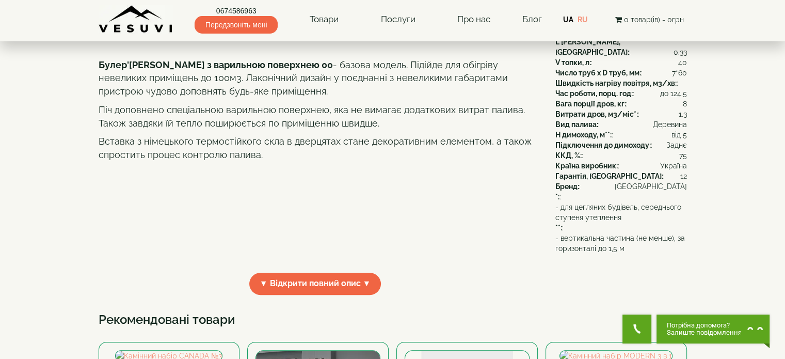 The width and height of the screenshot is (785, 359). Describe the element at coordinates (674, 166) in the screenshot. I see `span: Україна` at that location.